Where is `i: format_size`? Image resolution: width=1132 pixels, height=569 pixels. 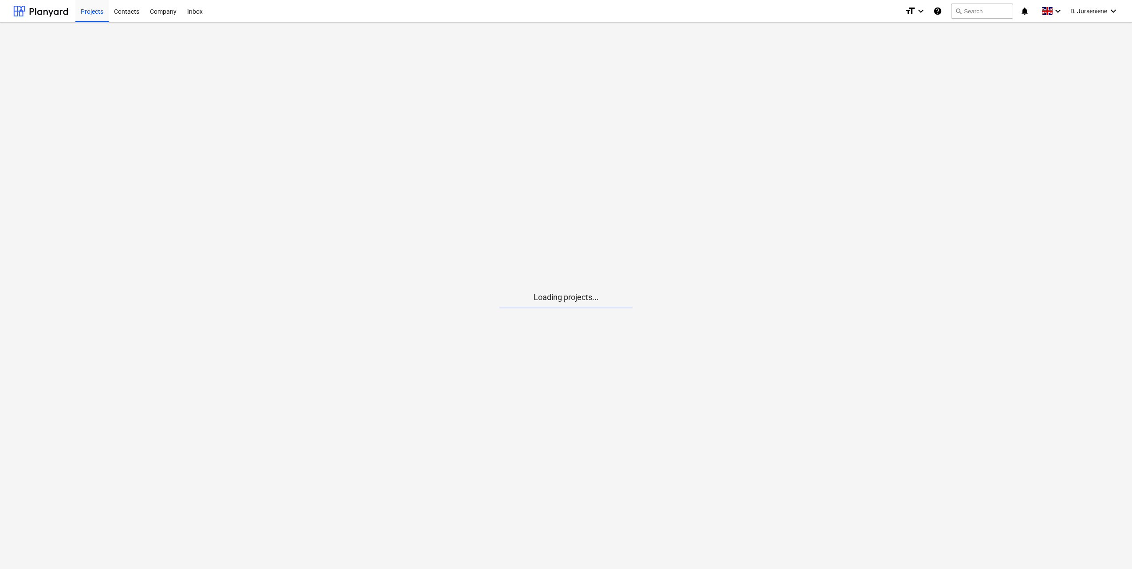 i: format_size is located at coordinates (910, 11).